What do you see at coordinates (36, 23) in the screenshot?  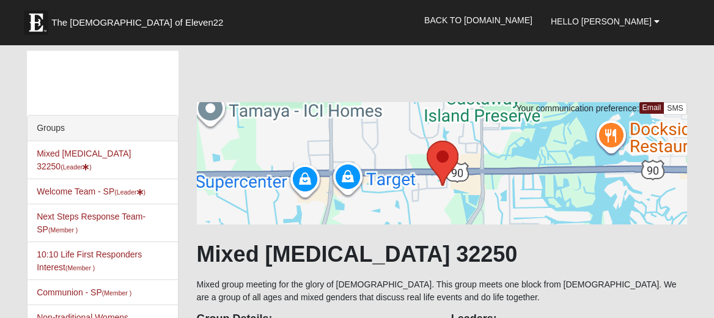 I see `img: Eleven22 logo` at bounding box center [36, 23].